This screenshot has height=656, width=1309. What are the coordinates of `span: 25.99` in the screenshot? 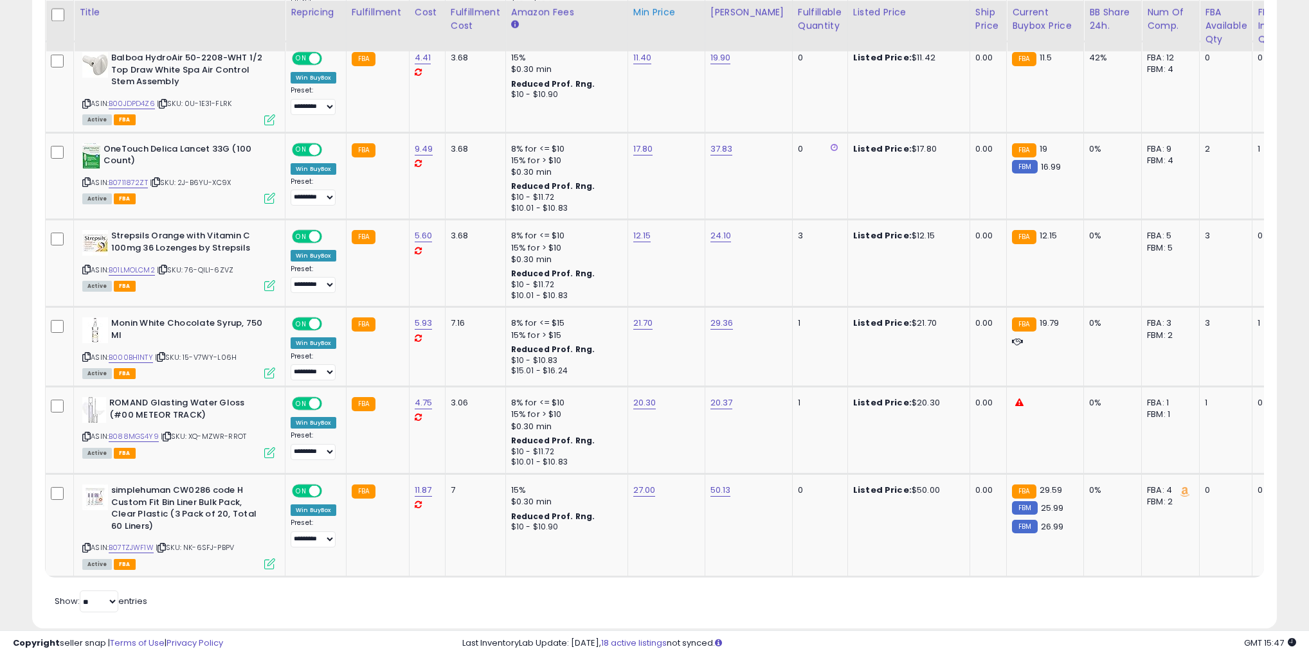 It's located at (1053, 508).